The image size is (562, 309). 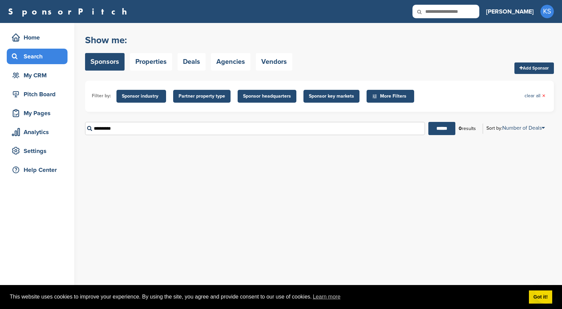 I want to click on span: More Filters, so click(x=391, y=96).